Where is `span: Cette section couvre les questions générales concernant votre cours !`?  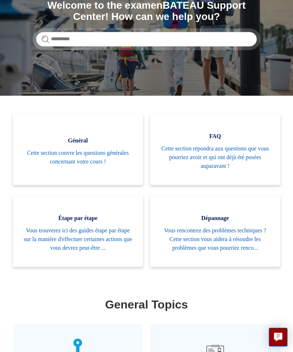
span: Cette section couvre les questions générales concernant votre cours ! is located at coordinates (78, 157).